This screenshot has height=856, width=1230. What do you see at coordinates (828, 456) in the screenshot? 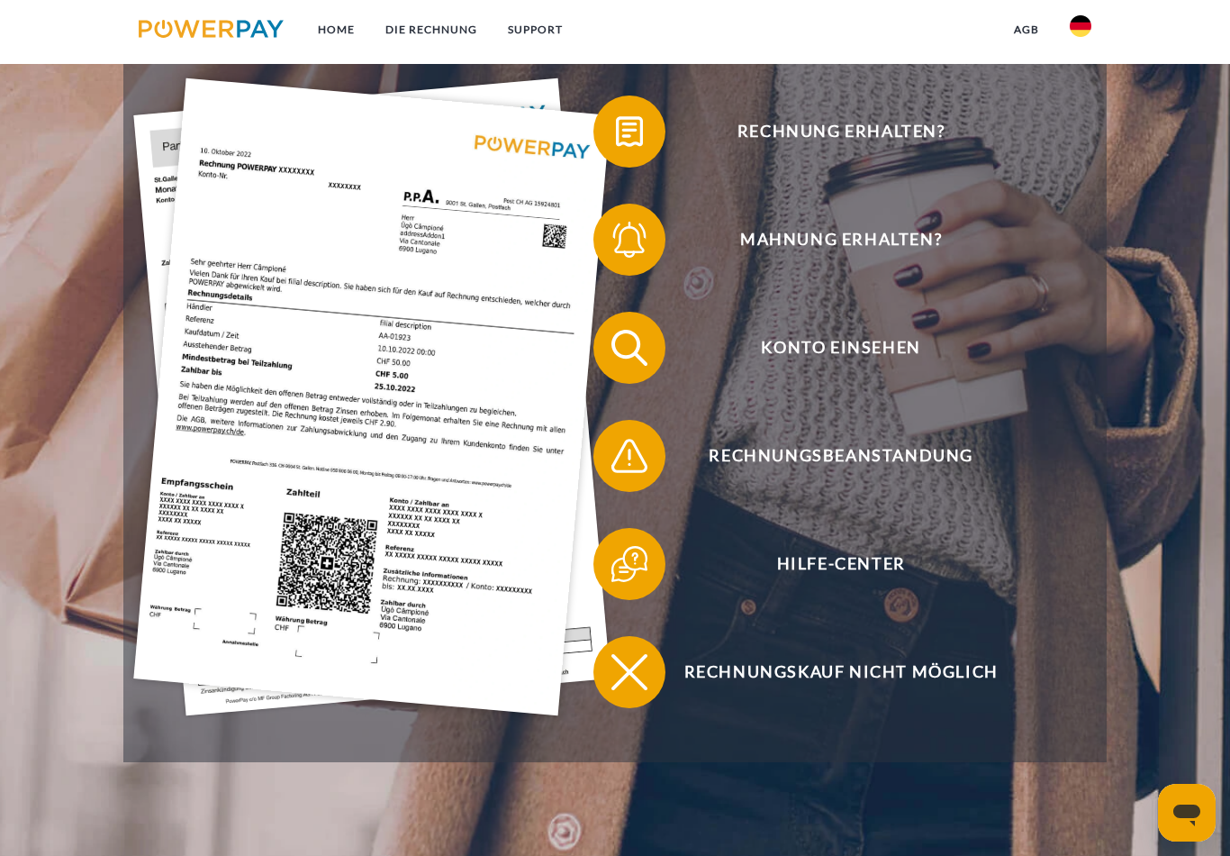
I see `button: Rechnungsbeanstandung` at bounding box center [828, 456].